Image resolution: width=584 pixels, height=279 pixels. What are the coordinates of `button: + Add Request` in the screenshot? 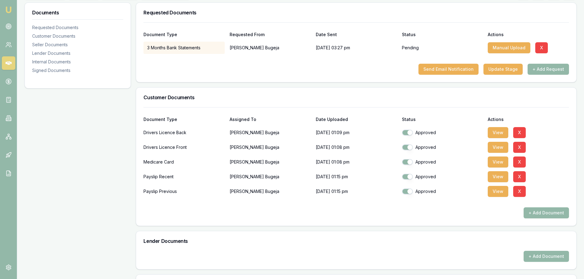 It's located at (548, 69).